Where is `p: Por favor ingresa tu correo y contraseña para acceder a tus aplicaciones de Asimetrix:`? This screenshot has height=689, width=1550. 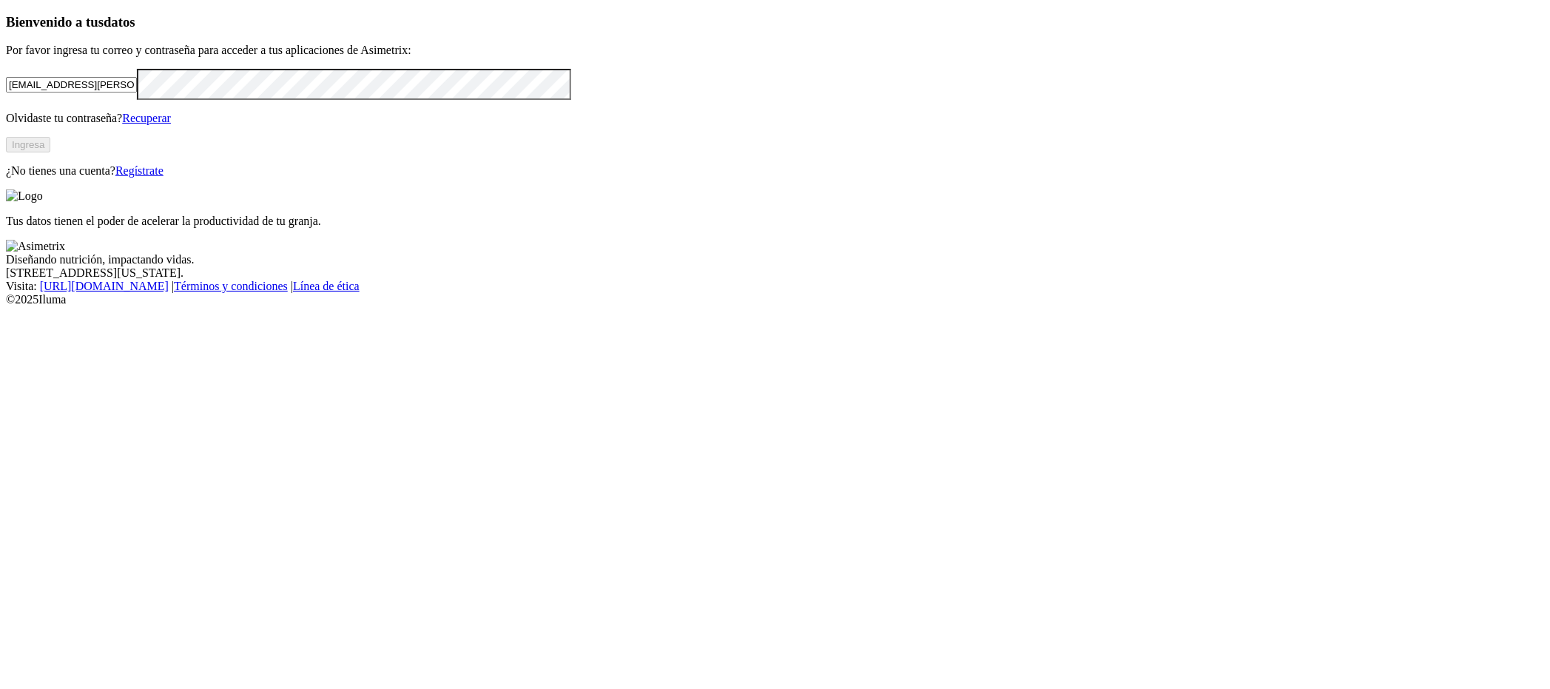
p: Por favor ingresa tu correo y contraseña para acceder a tus aplicaciones de Asimetrix: is located at coordinates (775, 50).